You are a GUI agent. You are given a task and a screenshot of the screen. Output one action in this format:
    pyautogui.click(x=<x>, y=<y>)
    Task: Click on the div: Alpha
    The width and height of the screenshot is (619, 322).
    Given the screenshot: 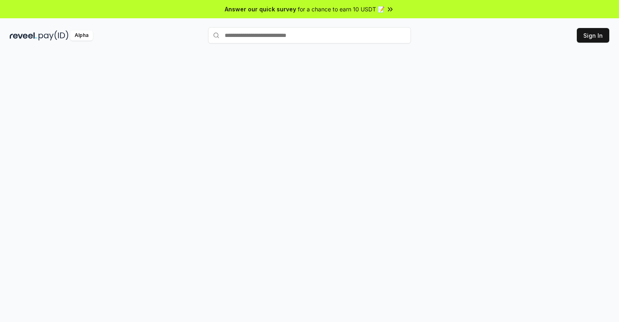 What is the action you would take?
    pyautogui.click(x=82, y=35)
    